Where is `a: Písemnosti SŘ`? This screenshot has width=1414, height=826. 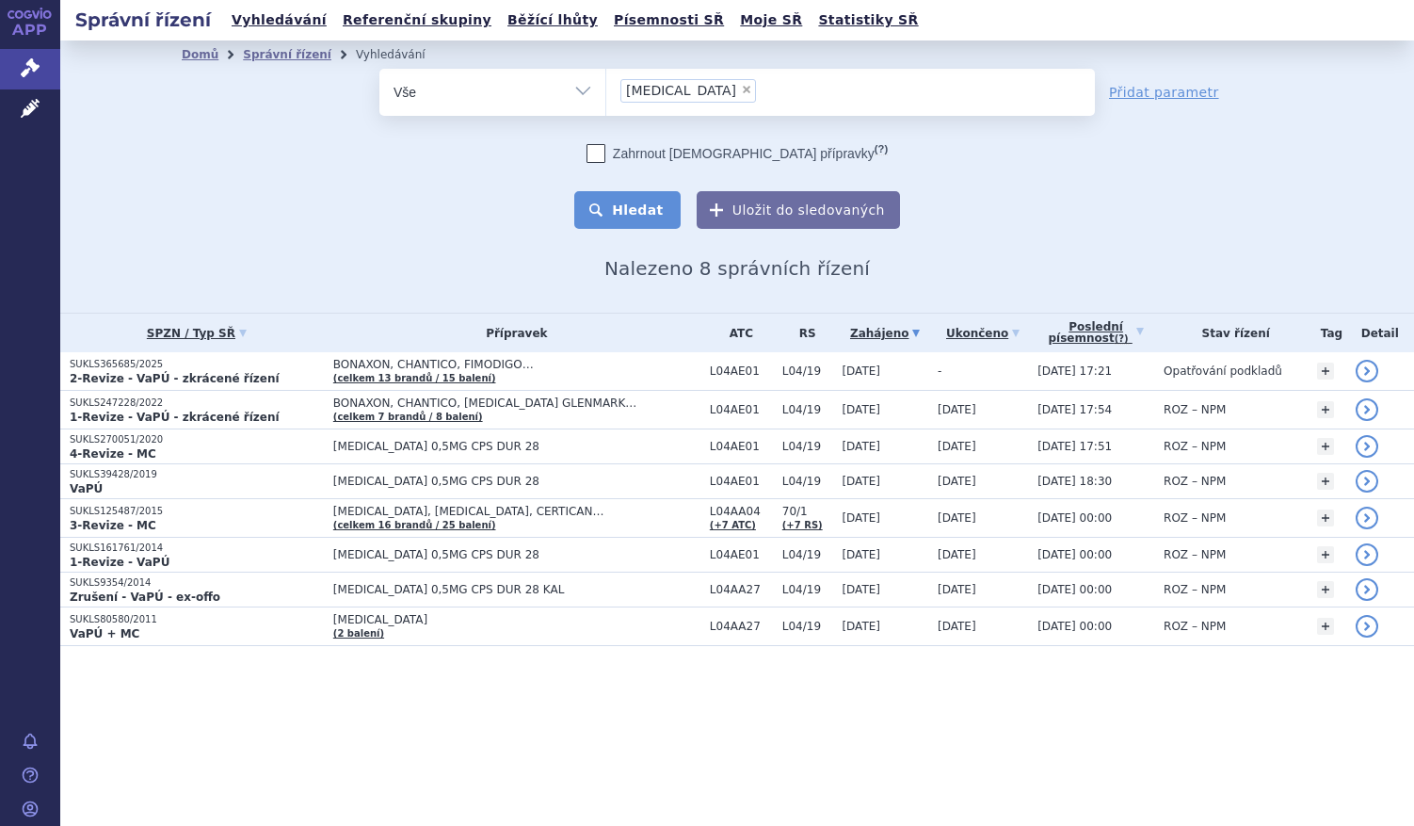
a: Písemnosti SŘ is located at coordinates (668, 20).